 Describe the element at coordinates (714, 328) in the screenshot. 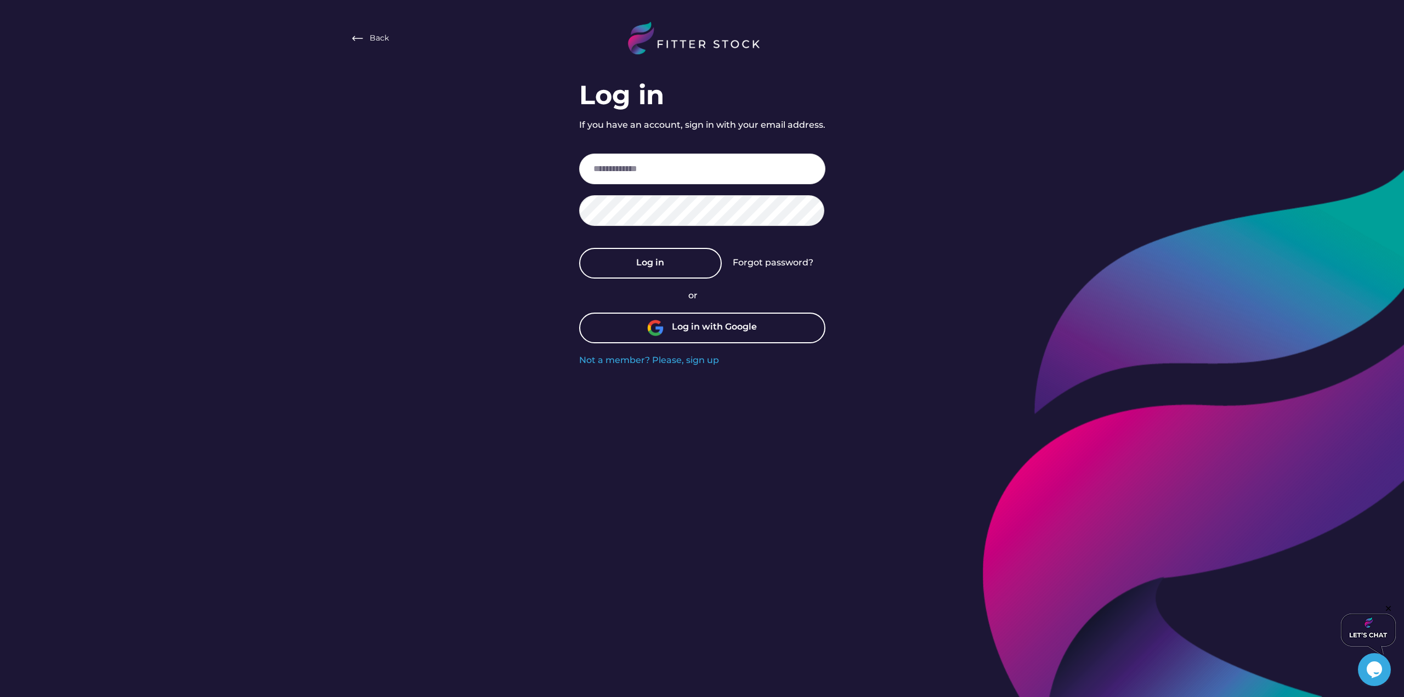

I see `div: Log in with Google` at that location.